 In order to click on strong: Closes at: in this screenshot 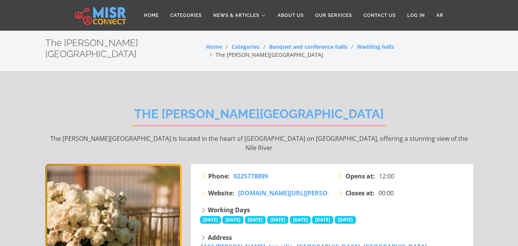, I will do `click(360, 193)`.